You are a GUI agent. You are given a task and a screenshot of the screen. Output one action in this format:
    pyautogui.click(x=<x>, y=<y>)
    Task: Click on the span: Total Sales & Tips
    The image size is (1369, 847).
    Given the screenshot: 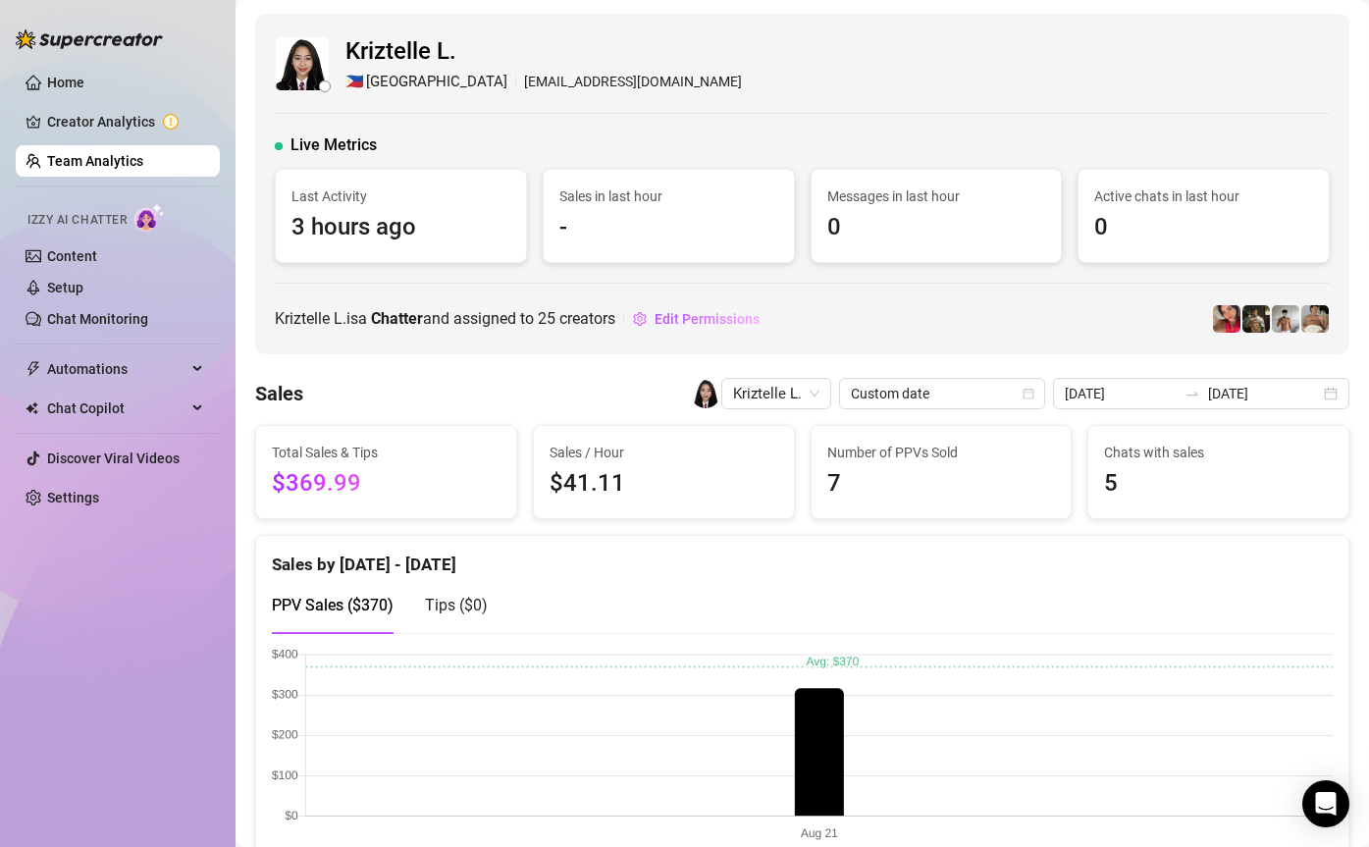 What is the action you would take?
    pyautogui.click(x=386, y=452)
    